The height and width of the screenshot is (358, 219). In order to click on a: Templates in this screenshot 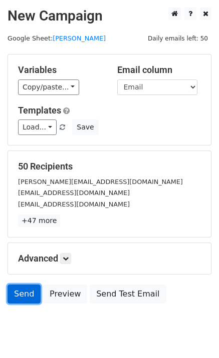, I will do `click(40, 110)`.